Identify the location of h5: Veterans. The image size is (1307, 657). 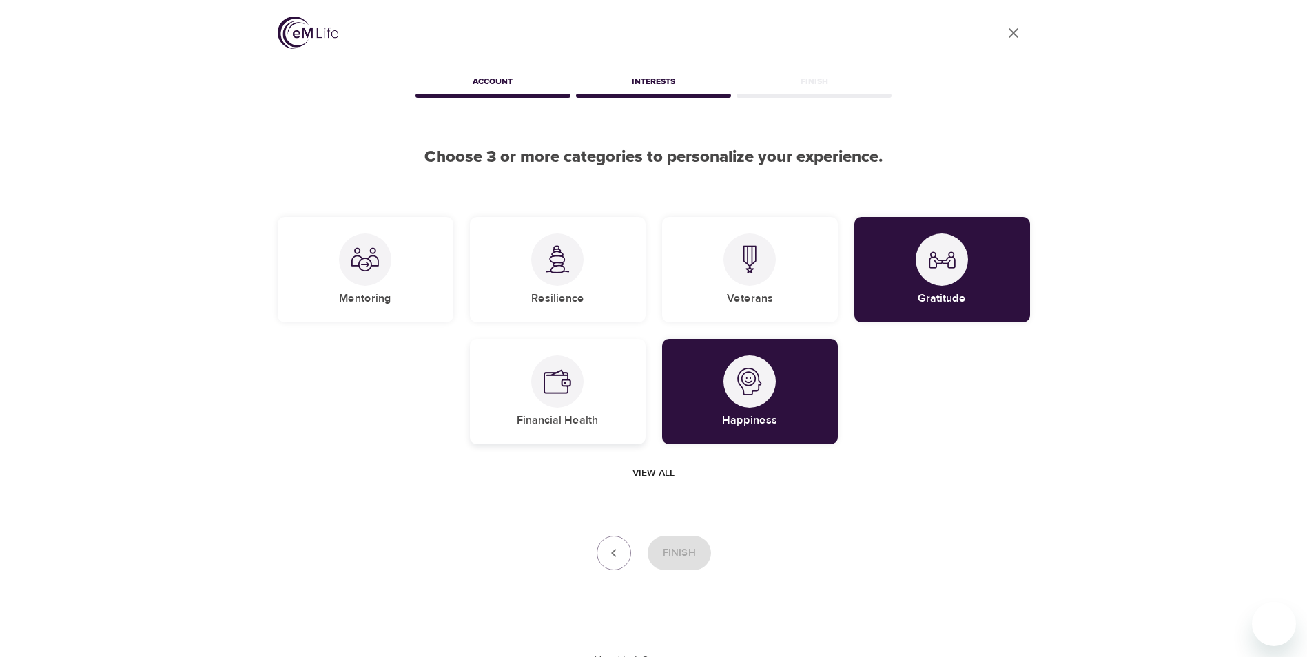
(750, 298).